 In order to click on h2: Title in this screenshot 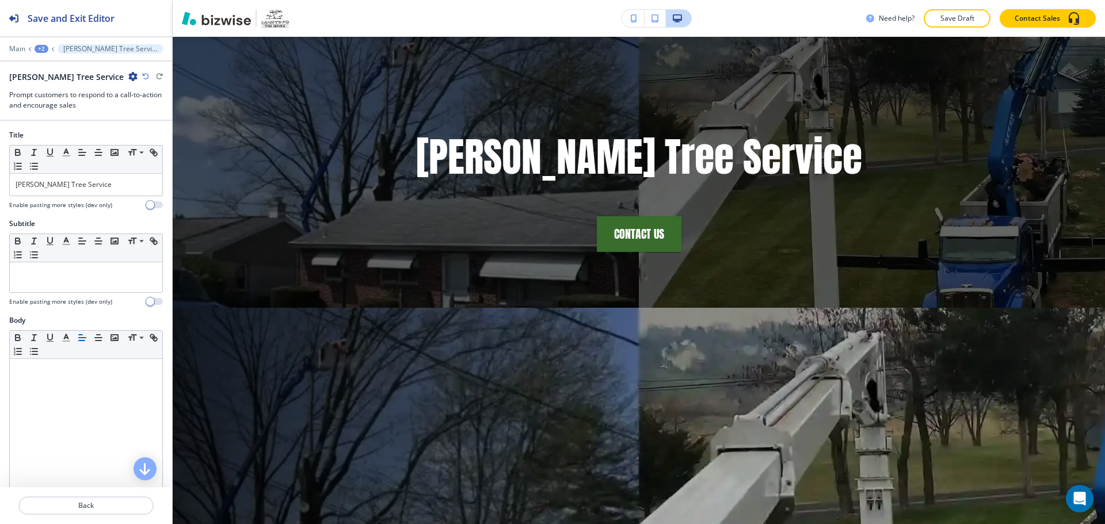, I will do `click(16, 135)`.